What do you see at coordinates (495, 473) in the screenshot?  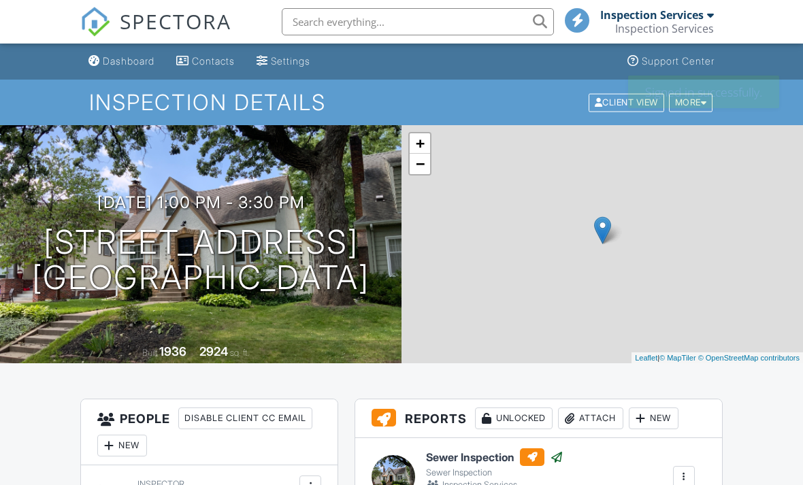 I see `div: Sewer Inspection` at bounding box center [495, 473].